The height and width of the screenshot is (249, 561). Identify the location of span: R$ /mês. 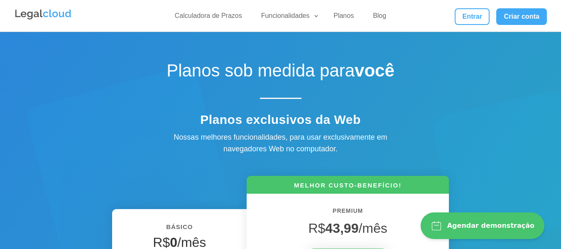
(347, 228).